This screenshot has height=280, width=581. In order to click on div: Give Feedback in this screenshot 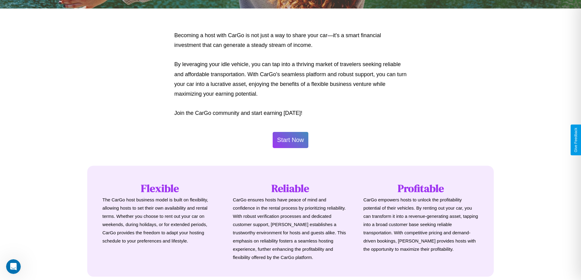, I will do `click(576, 140)`.